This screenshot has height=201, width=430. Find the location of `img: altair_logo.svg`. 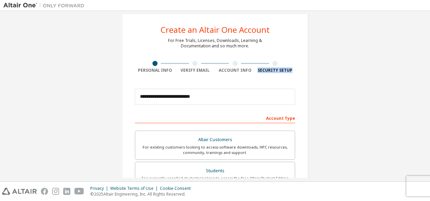

img: altair_logo.svg is located at coordinates (19, 191).